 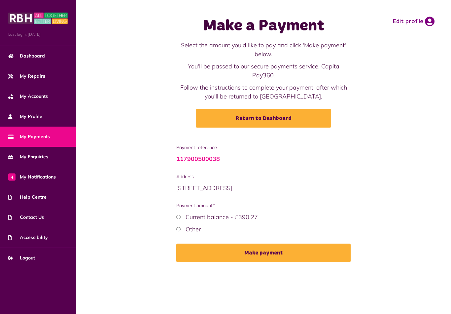 What do you see at coordinates (264, 118) in the screenshot?
I see `a: Return to Dashboard` at bounding box center [264, 118].